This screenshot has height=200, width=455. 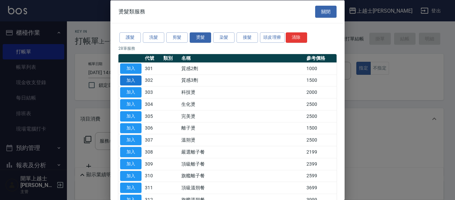 I want to click on td: 2599, so click(x=320, y=176).